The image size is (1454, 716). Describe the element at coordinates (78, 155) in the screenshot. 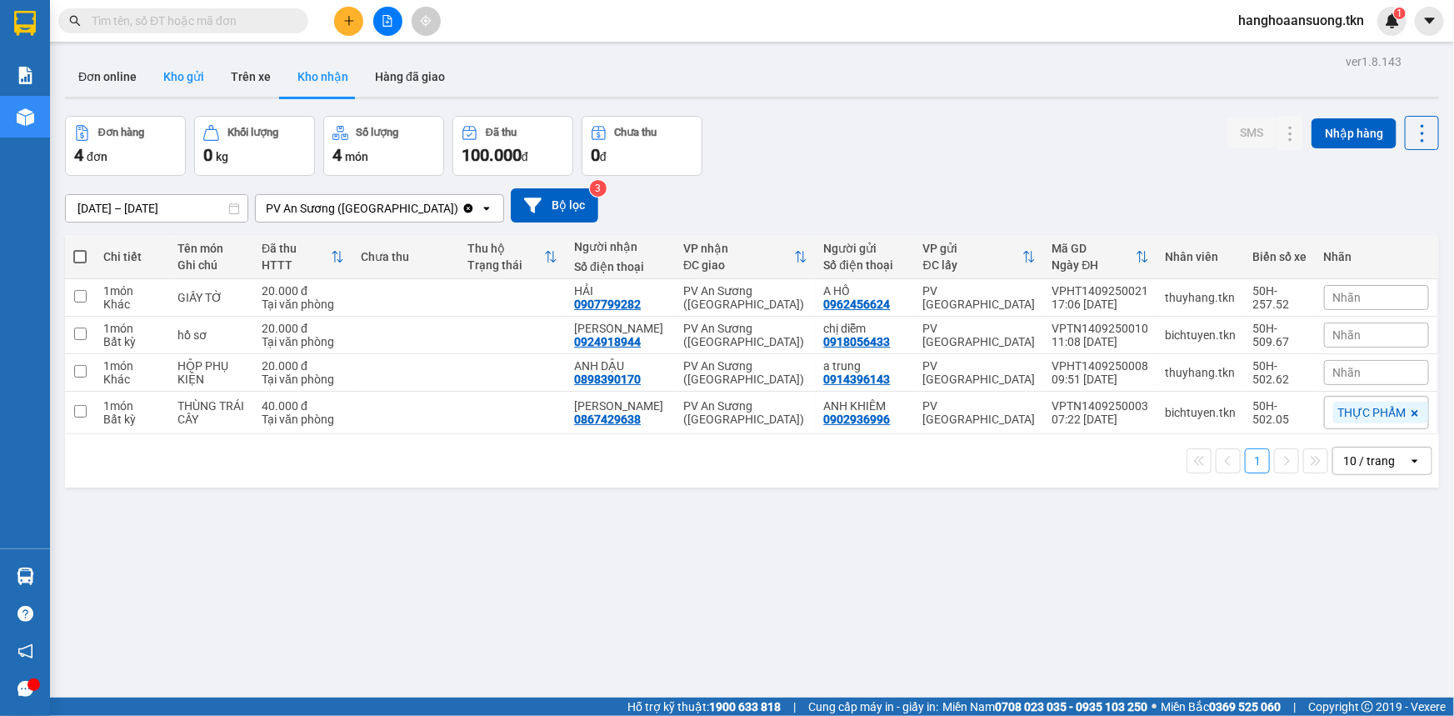

I see `span: 4` at that location.